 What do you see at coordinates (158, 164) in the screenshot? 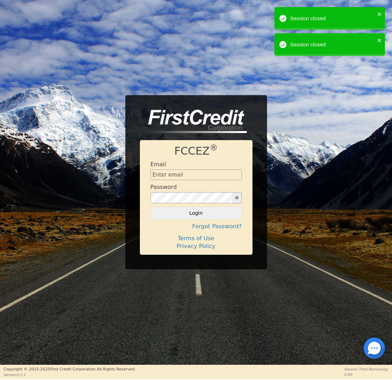
I see `h4: Email` at bounding box center [158, 164].